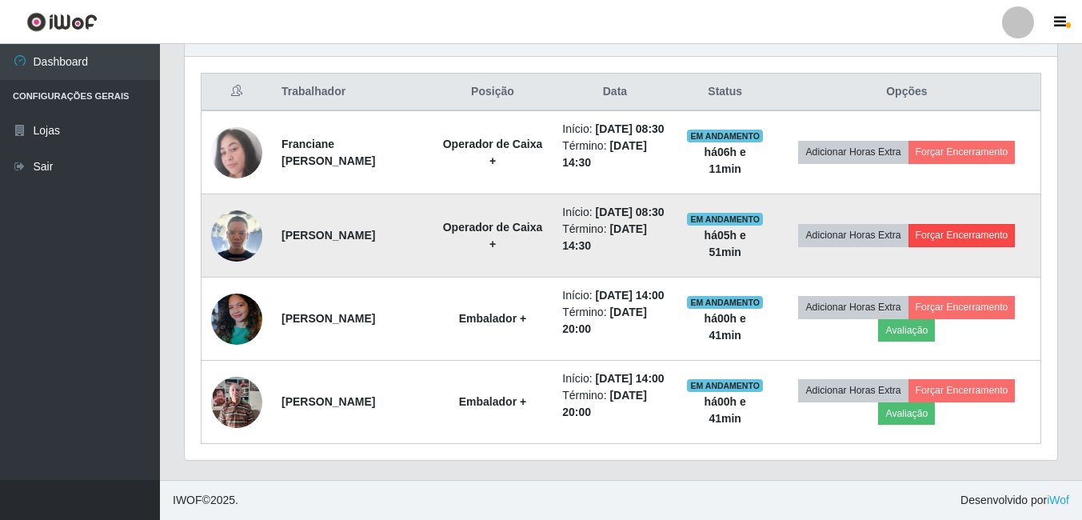 This screenshot has width=1082, height=520. Describe the element at coordinates (1058, 500) in the screenshot. I see `a: iWof` at that location.